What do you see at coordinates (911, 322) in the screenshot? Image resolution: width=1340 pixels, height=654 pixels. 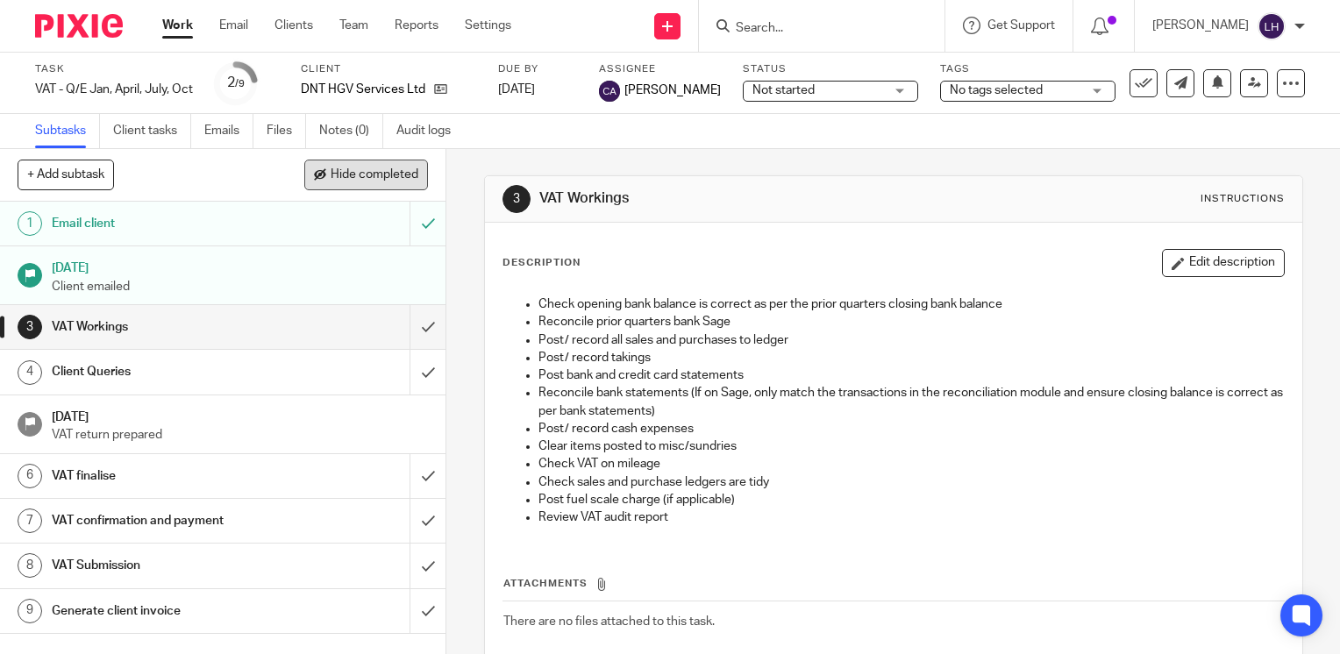 I see `p: Reconcile prior quarters bank Sage` at bounding box center [911, 322].